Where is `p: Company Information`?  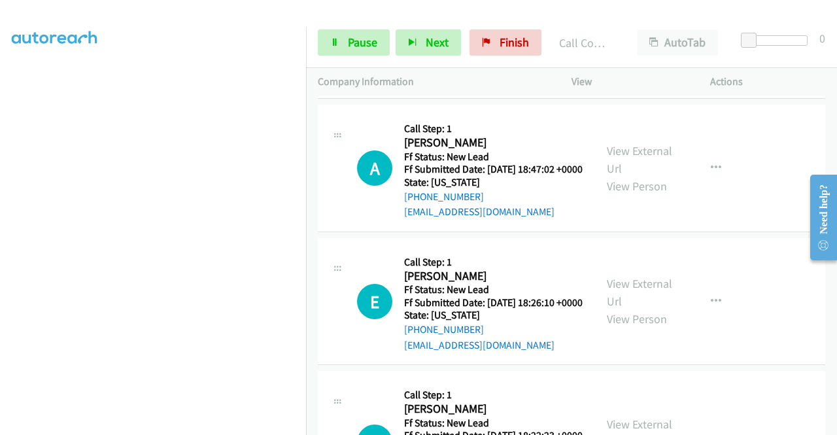 p: Company Information is located at coordinates (433, 82).